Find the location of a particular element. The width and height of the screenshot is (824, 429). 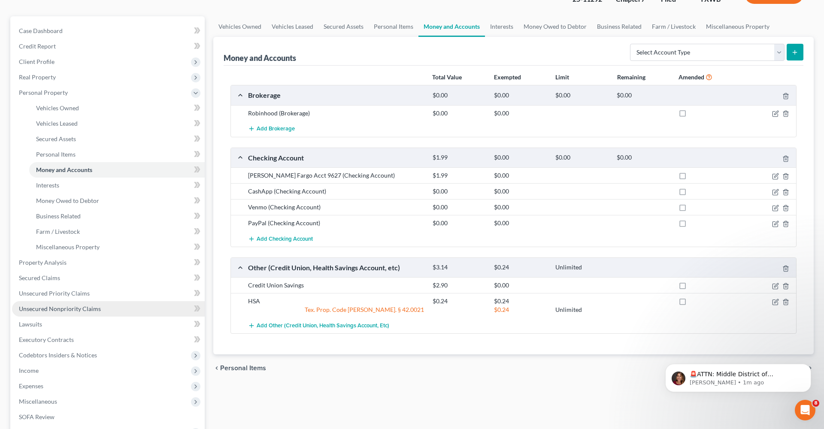

span: Personal Property is located at coordinates (43, 92).